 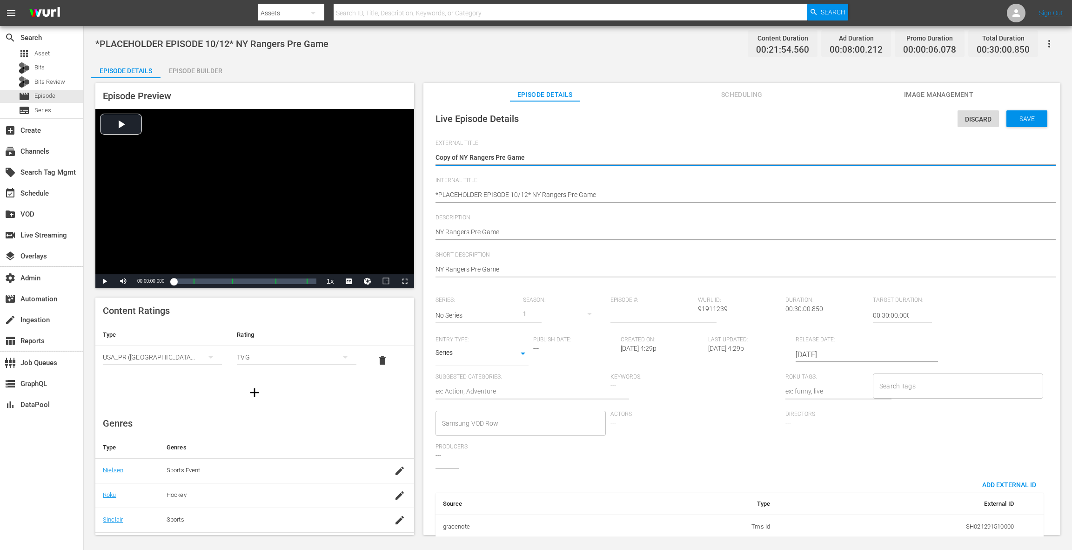 What do you see at coordinates (195, 71) in the screenshot?
I see `div: Episode Builder` at bounding box center [195, 71].